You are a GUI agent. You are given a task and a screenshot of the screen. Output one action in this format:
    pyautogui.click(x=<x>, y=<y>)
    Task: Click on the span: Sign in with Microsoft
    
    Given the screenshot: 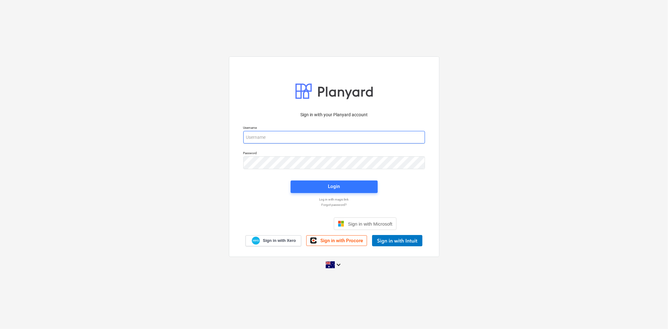 What is the action you would take?
    pyautogui.click(x=370, y=224)
    